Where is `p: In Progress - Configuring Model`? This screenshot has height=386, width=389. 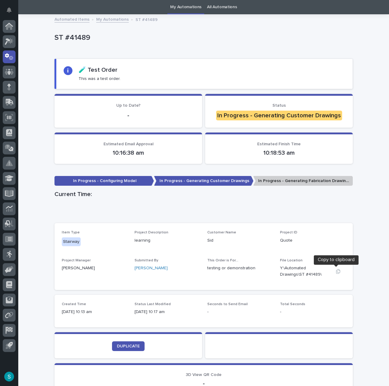
p: In Progress - Configuring Model is located at coordinates (104, 181).